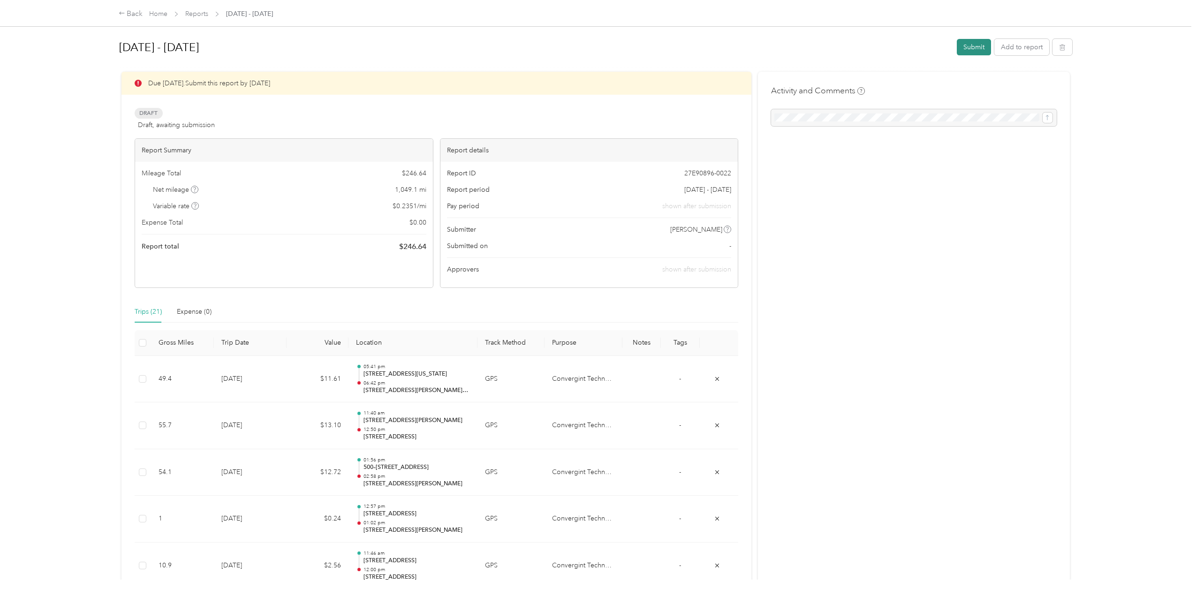  Describe the element at coordinates (176, 206) in the screenshot. I see `span: Variable rate` at that location.